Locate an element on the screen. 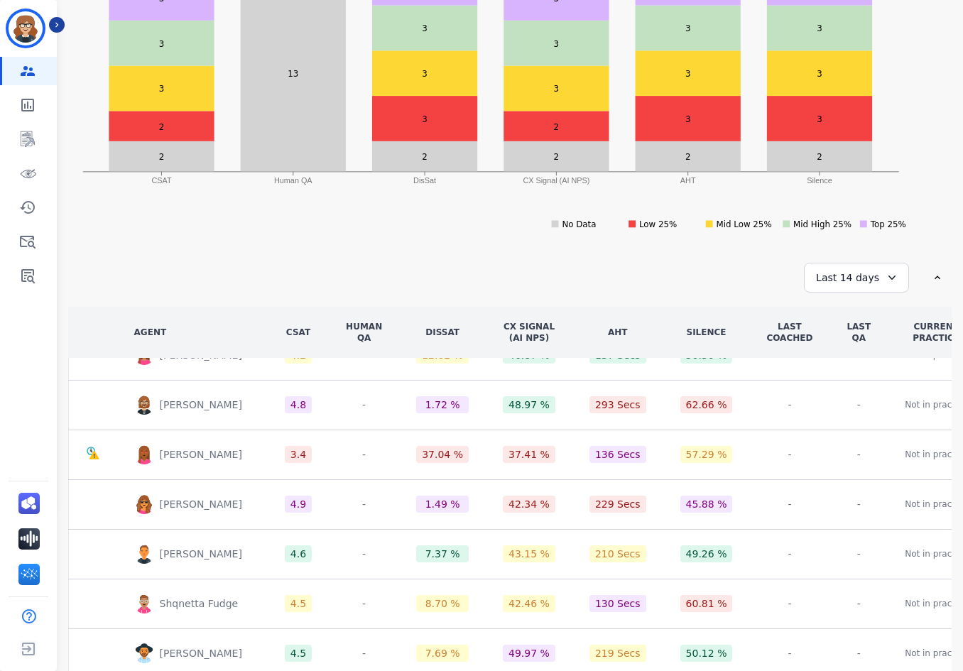  text: Human QA is located at coordinates (293, 180).